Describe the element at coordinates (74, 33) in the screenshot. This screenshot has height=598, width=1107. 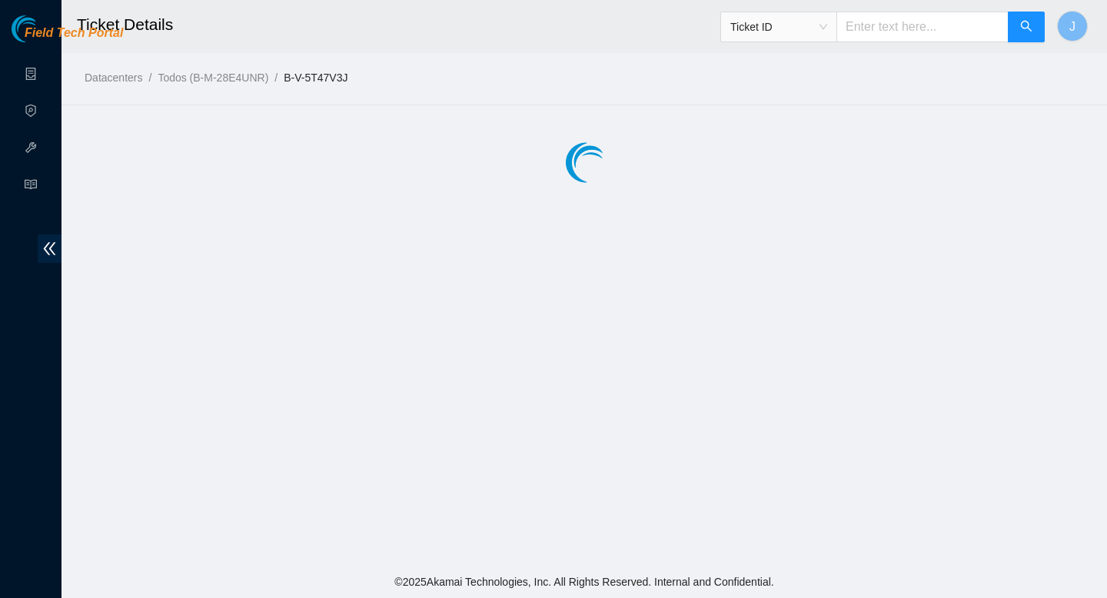
I see `span: Field Tech Portal` at that location.